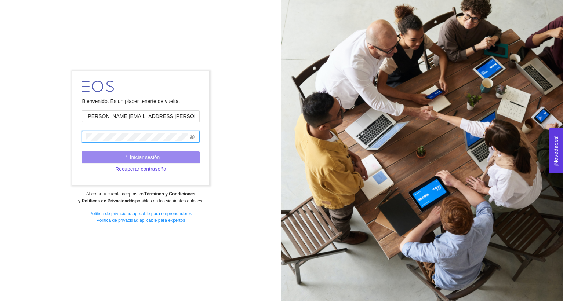 The image size is (563, 301). I want to click on span: eye-invisible, so click(192, 137).